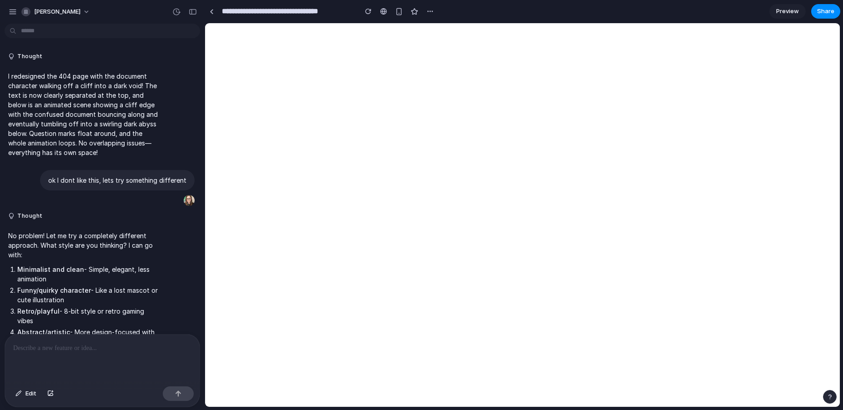  I want to click on span: Preview, so click(787, 11).